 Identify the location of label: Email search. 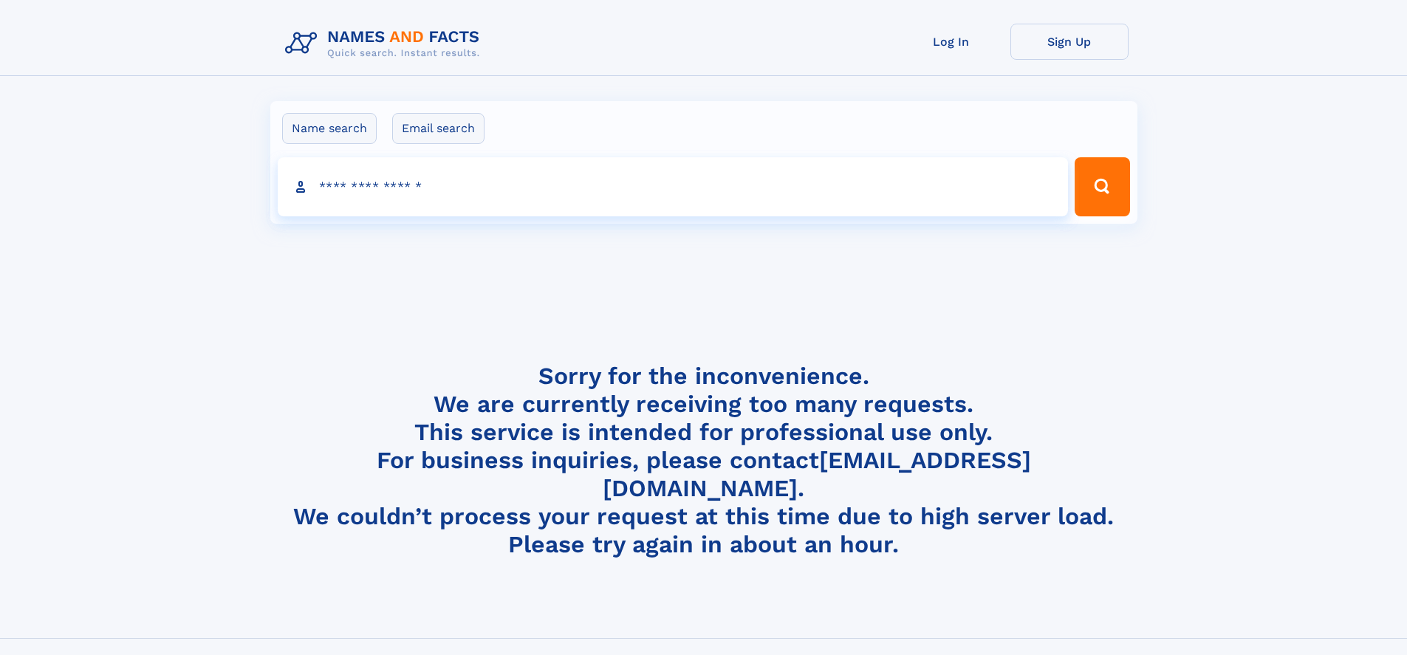
(438, 129).